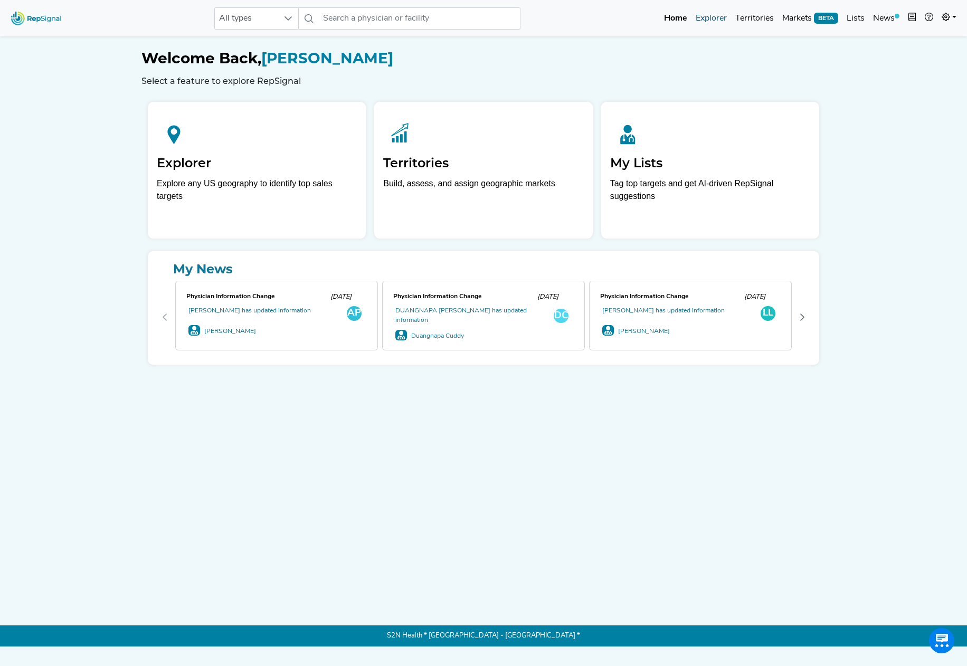 Image resolution: width=967 pixels, height=666 pixels. What do you see at coordinates (710, 193) in the screenshot?
I see `p: Tag top targets and get AI-driven RepSignal suggestions` at bounding box center [710, 193].